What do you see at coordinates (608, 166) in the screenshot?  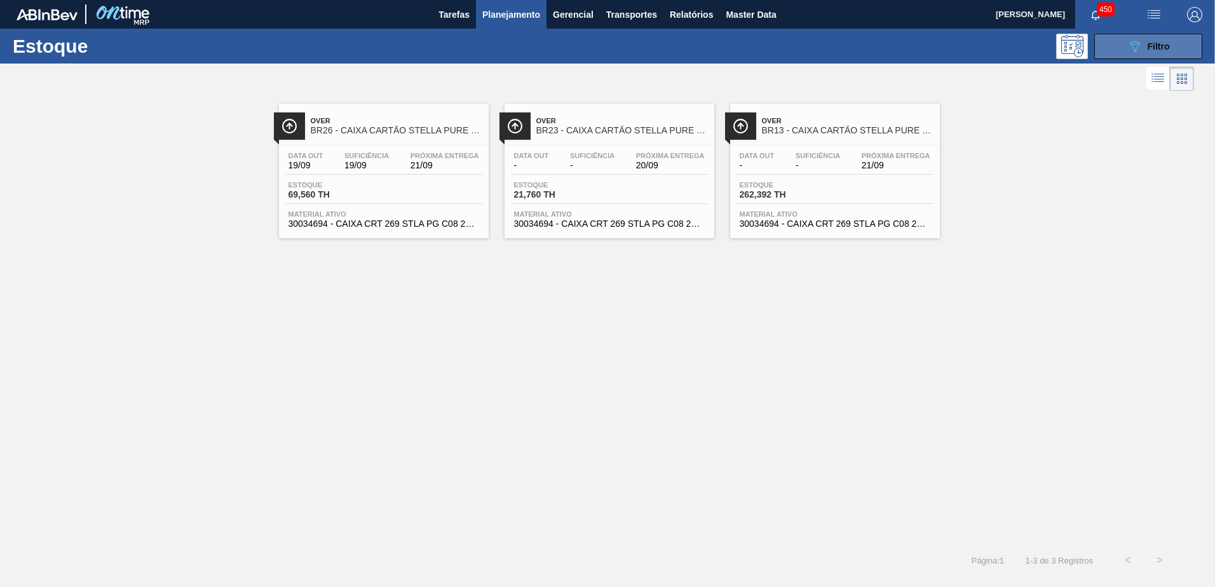 I see `a: ÍconeOverBR23 - CAIXA CARTÃO STELLA PURE GOLD 269MLData out-Suficiência-Próxima Entrega20/09Estoq...` at bounding box center [608, 166].